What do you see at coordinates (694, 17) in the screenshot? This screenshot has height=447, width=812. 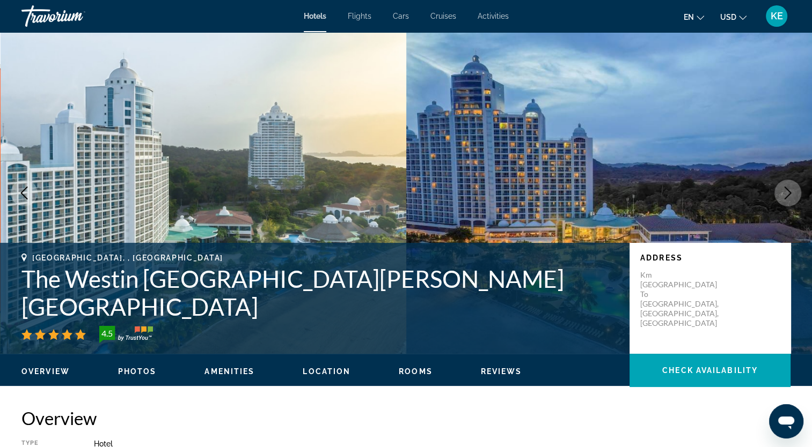 I see `button: Change language` at bounding box center [694, 17].